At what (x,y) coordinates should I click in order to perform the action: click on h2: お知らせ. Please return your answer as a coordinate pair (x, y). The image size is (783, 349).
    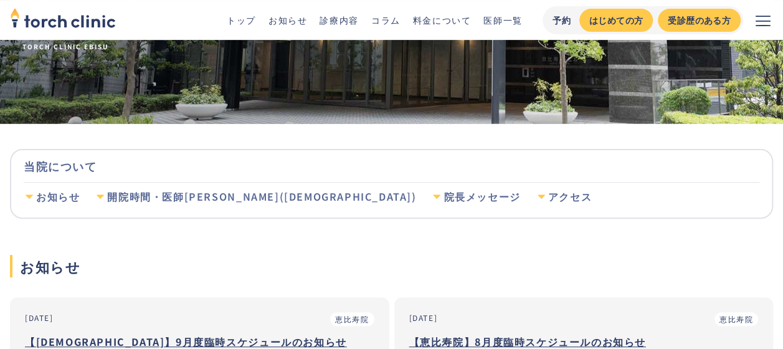
    Looking at the image, I should click on (391, 266).